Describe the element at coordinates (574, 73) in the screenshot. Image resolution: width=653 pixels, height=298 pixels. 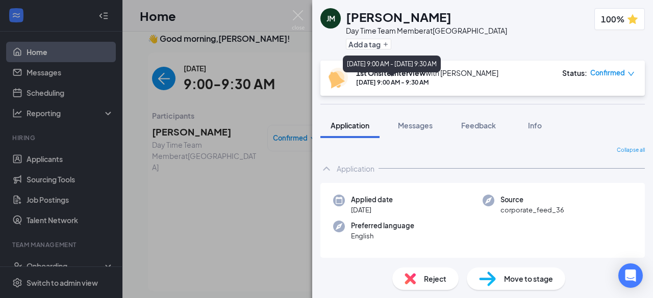
I see `div: Status :` at that location.